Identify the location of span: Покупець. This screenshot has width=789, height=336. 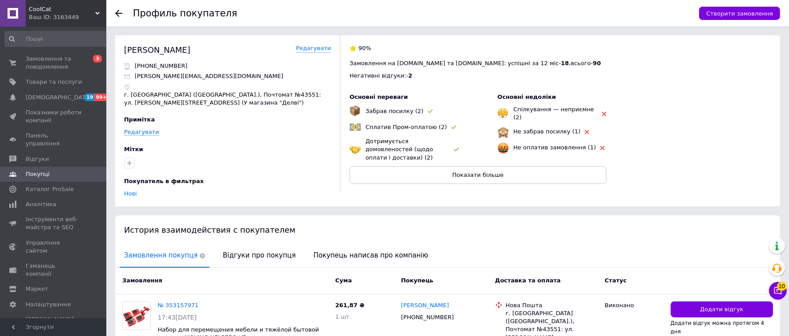
(417, 280).